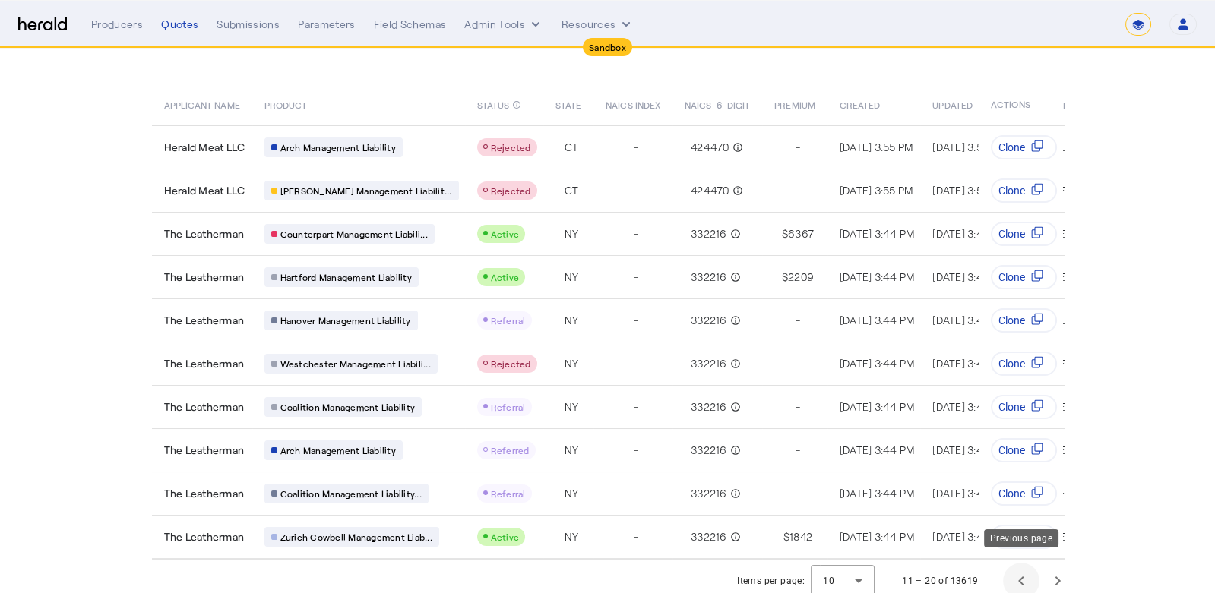  What do you see at coordinates (286, 104) in the screenshot?
I see `span: PRODUCT` at bounding box center [286, 104].